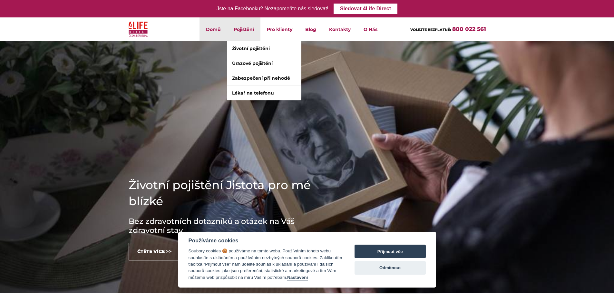 The width and height of the screenshot is (614, 294). I want to click on a: Čtěte více >>, so click(154, 251).